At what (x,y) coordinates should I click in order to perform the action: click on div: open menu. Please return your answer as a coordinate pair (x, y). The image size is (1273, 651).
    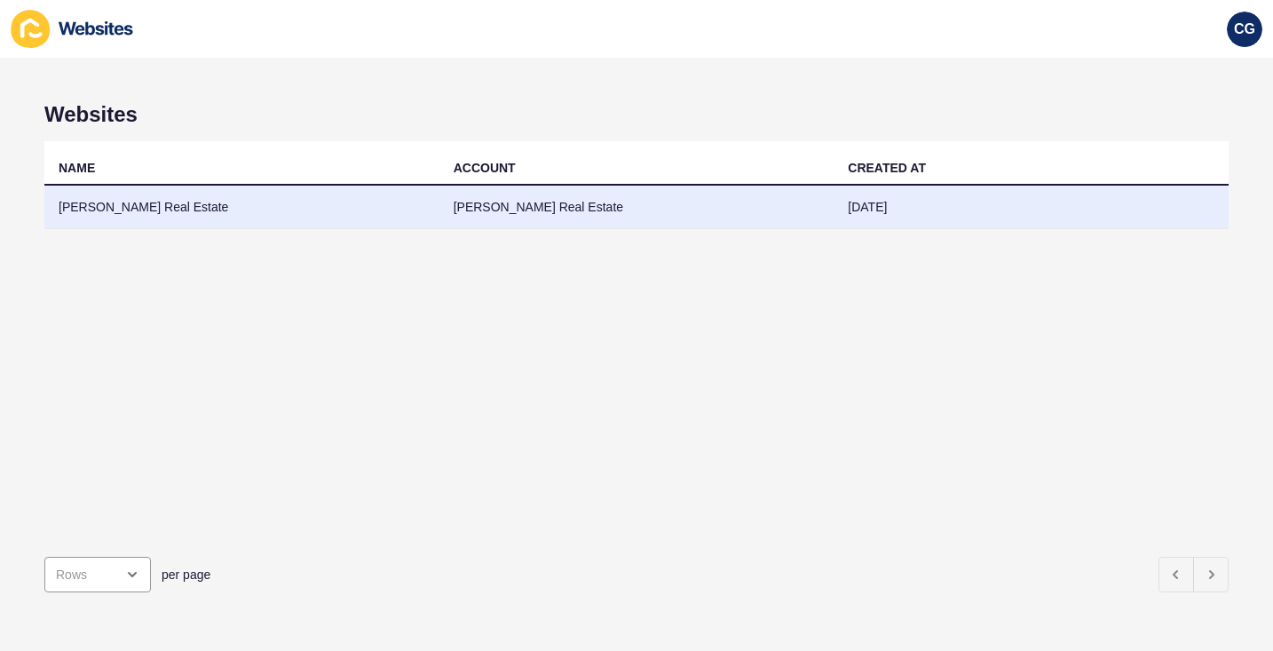
    Looking at the image, I should click on (98, 574).